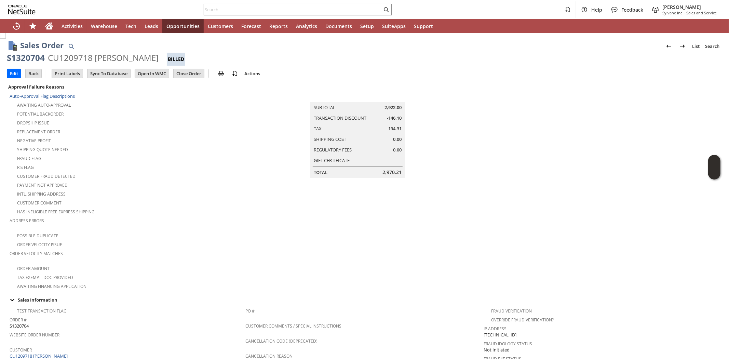  Describe the element at coordinates (36, 253) in the screenshot. I see `a: Order Velocity Matches` at that location.